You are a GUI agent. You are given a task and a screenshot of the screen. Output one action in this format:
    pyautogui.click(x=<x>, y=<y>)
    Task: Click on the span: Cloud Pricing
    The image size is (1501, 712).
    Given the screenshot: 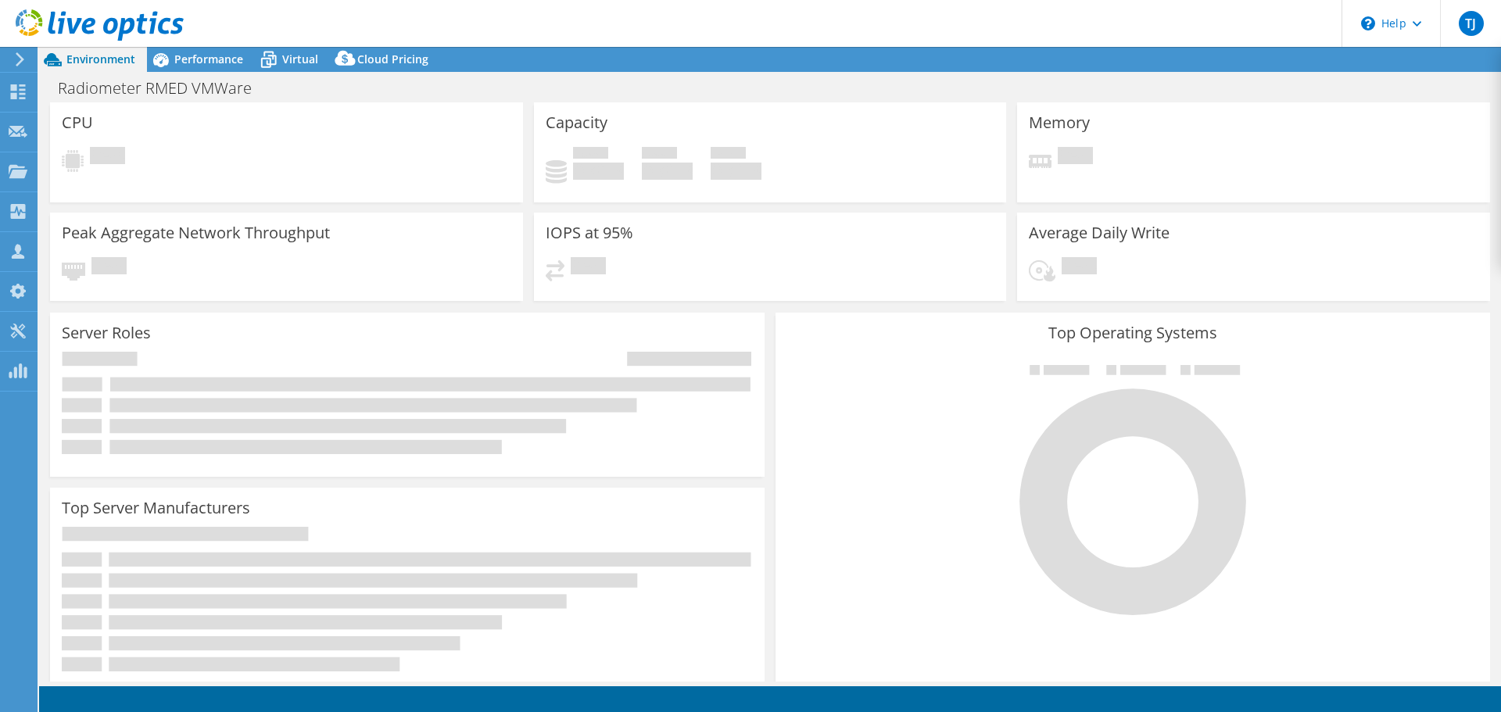 What is the action you would take?
    pyautogui.click(x=392, y=59)
    